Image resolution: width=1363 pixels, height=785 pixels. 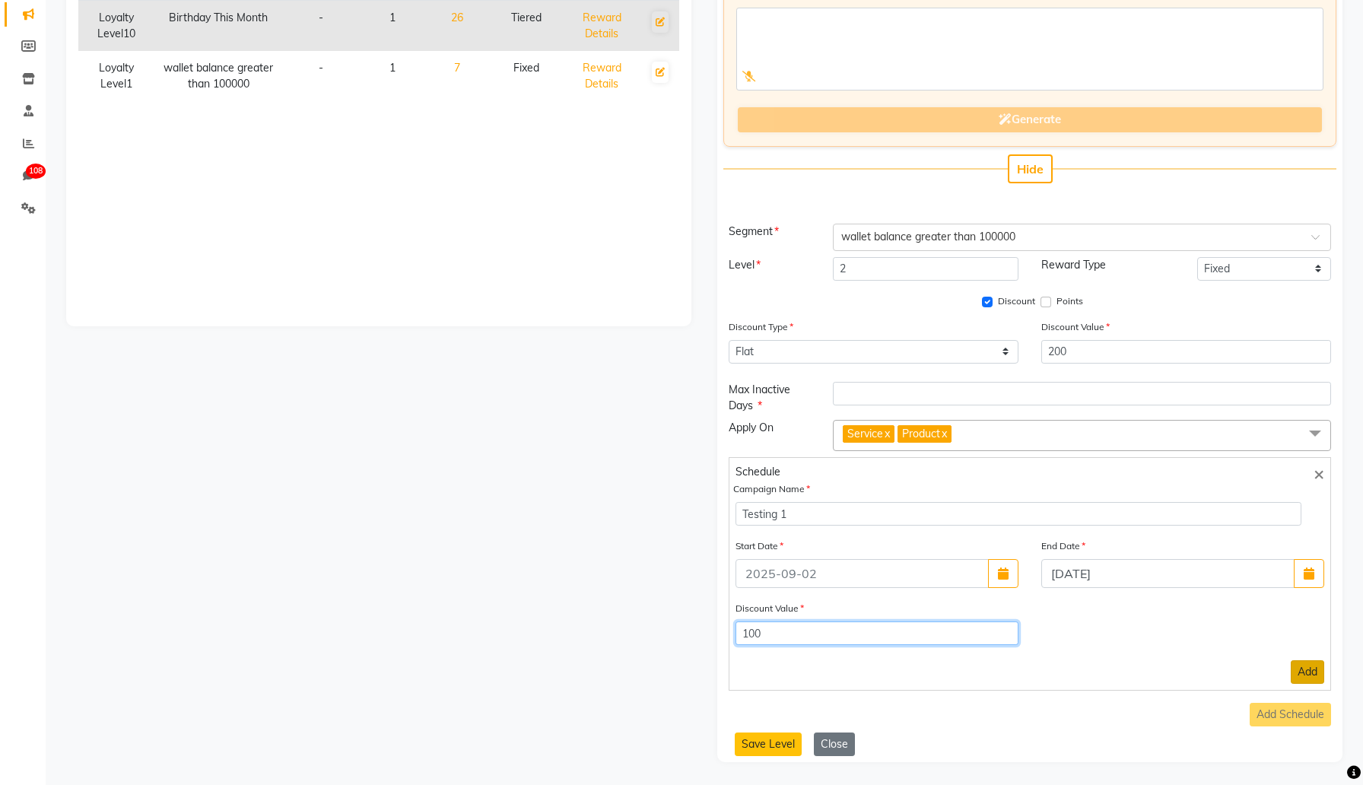 What do you see at coordinates (526, 76) in the screenshot?
I see `td: Fixed` at bounding box center [526, 76].